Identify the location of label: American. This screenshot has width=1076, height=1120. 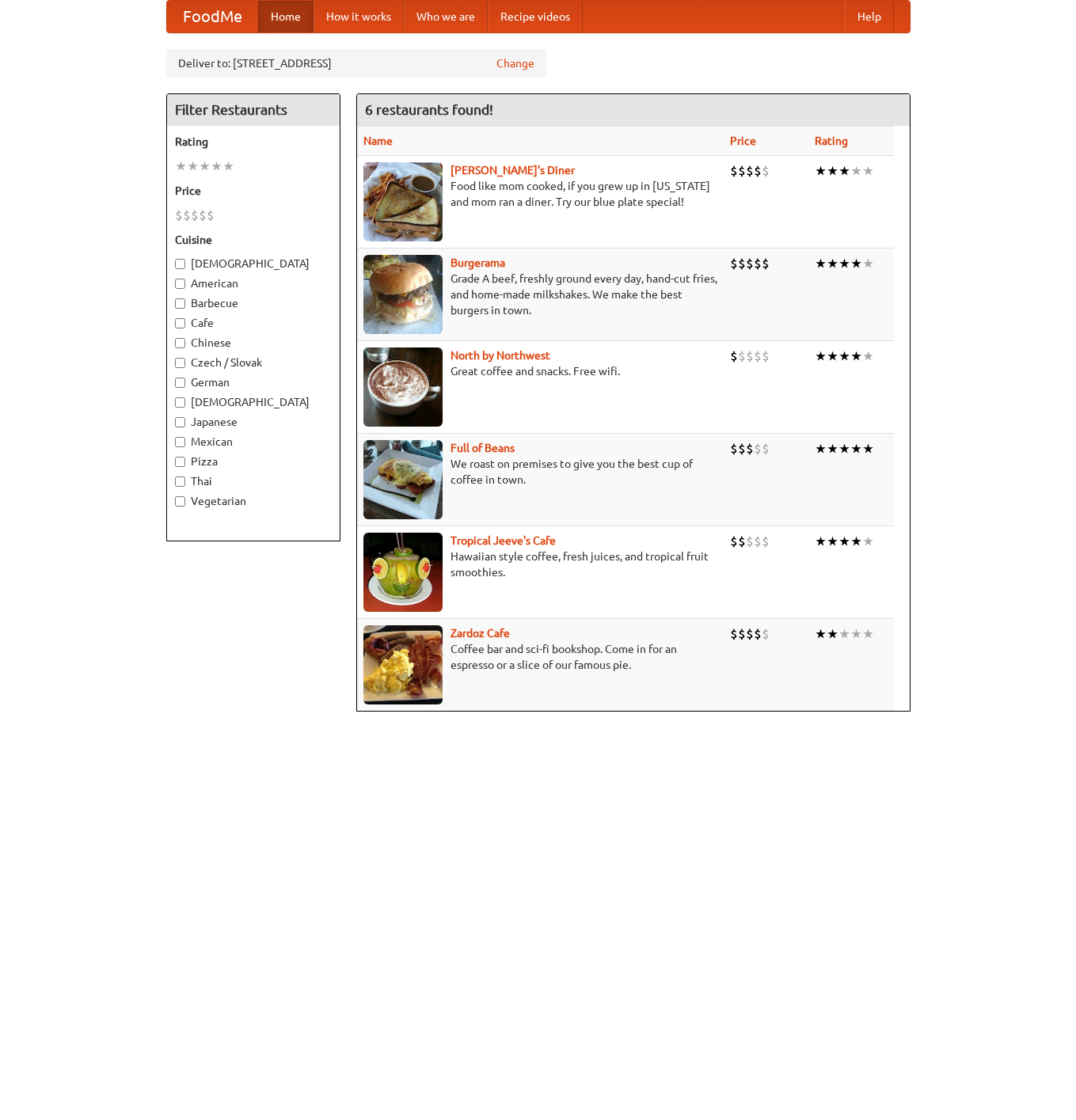
(253, 283).